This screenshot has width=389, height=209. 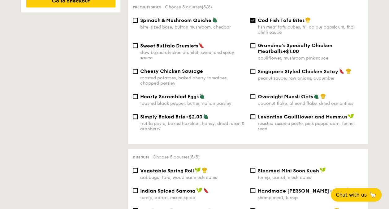 What do you see at coordinates (311, 197) in the screenshot?
I see `div: shrimp meat, turnip` at bounding box center [311, 197].